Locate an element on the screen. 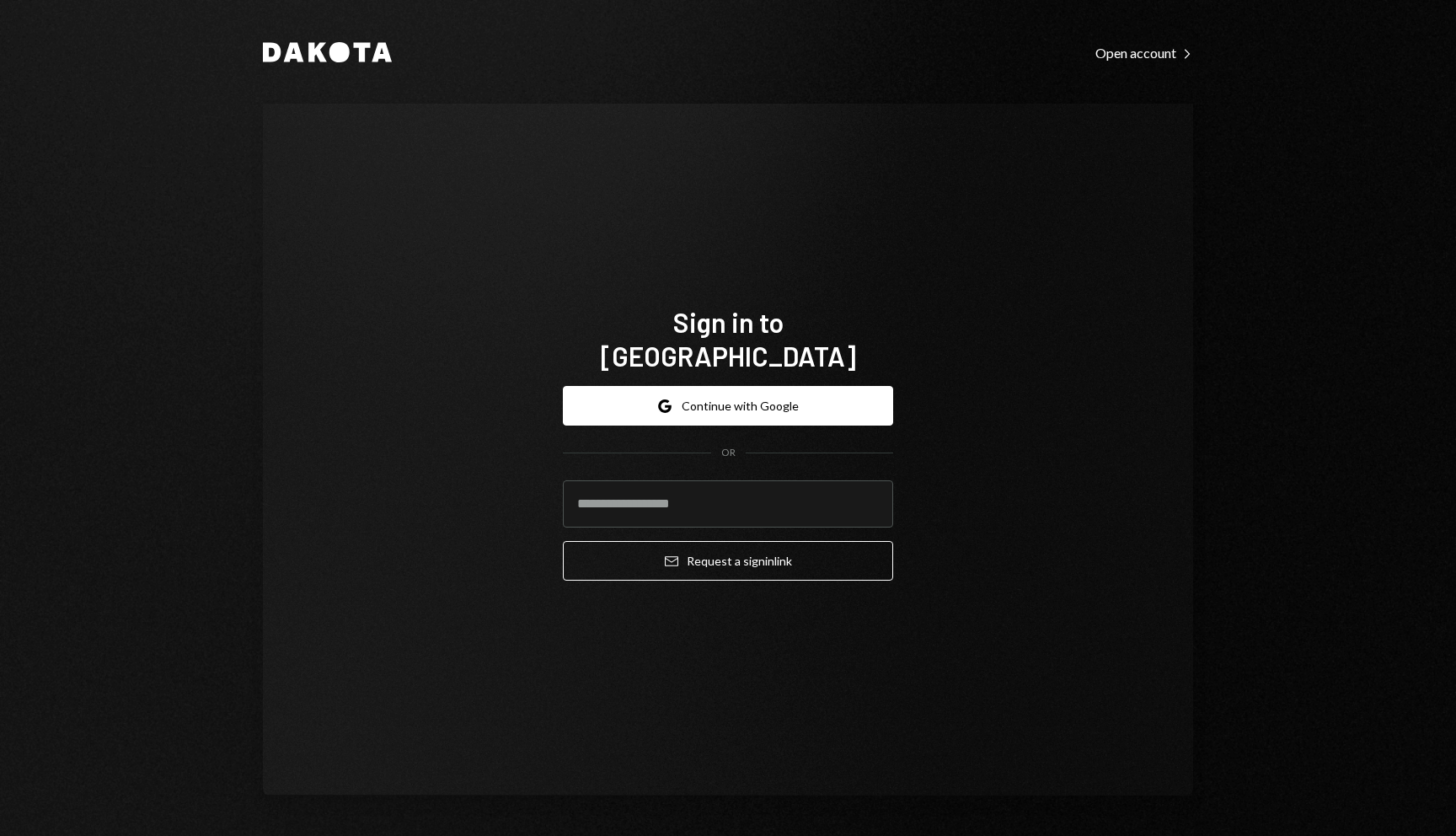 This screenshot has width=1456, height=836. div: OR is located at coordinates (728, 453).